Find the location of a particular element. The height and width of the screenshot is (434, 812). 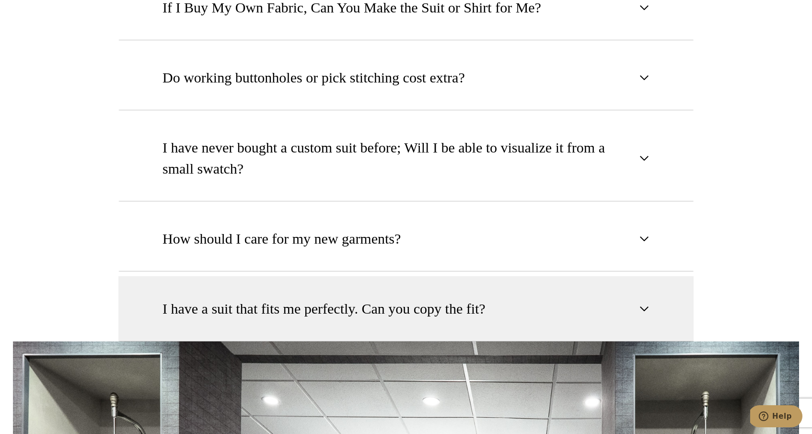

span: Do working buttonholes or pick stitching cost extra? is located at coordinates (313, 78).